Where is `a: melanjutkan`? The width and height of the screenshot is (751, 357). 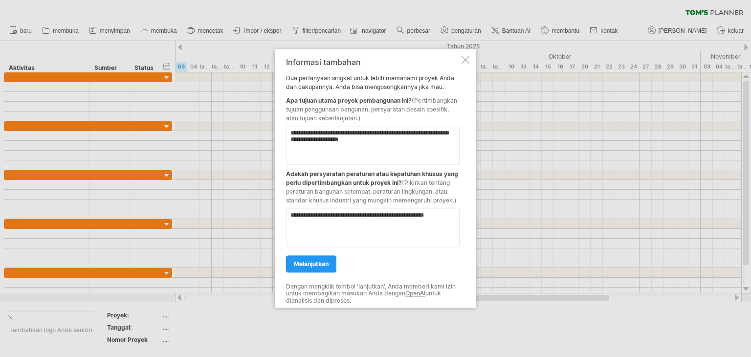
a: melanjutkan is located at coordinates (311, 263).